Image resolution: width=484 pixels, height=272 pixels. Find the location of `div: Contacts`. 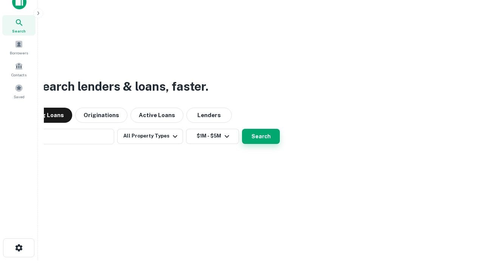

div: Contacts is located at coordinates (19, 69).